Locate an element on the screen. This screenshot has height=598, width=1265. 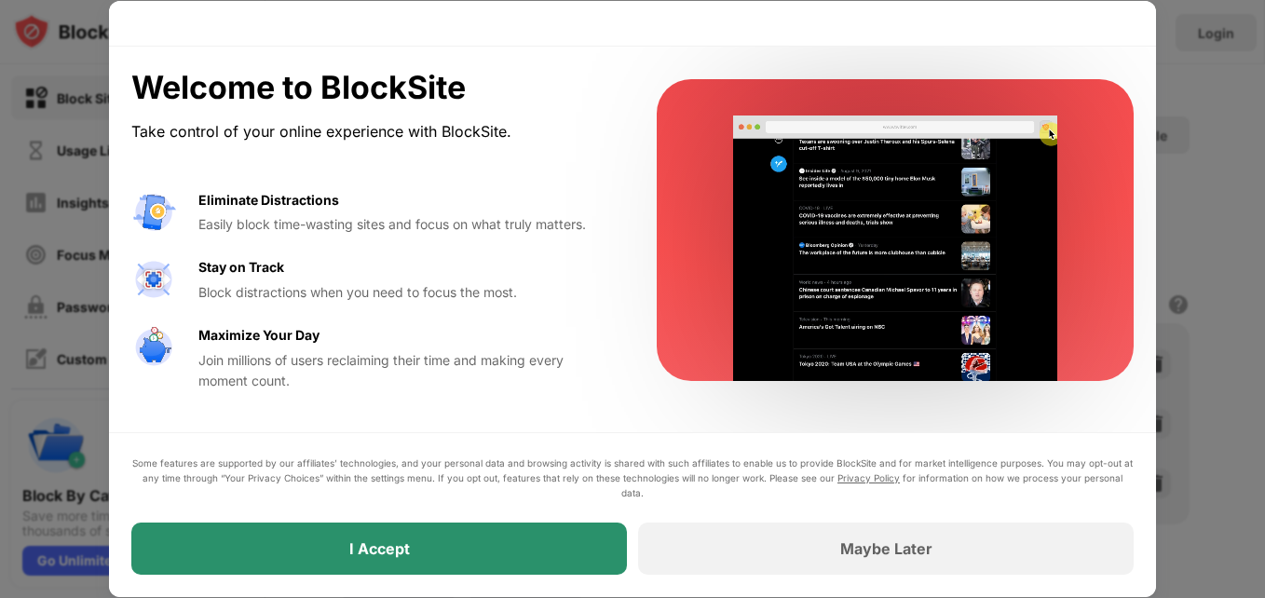
div: Join millions of users reclaiming their time and making every moment count. is located at coordinates (405, 371).